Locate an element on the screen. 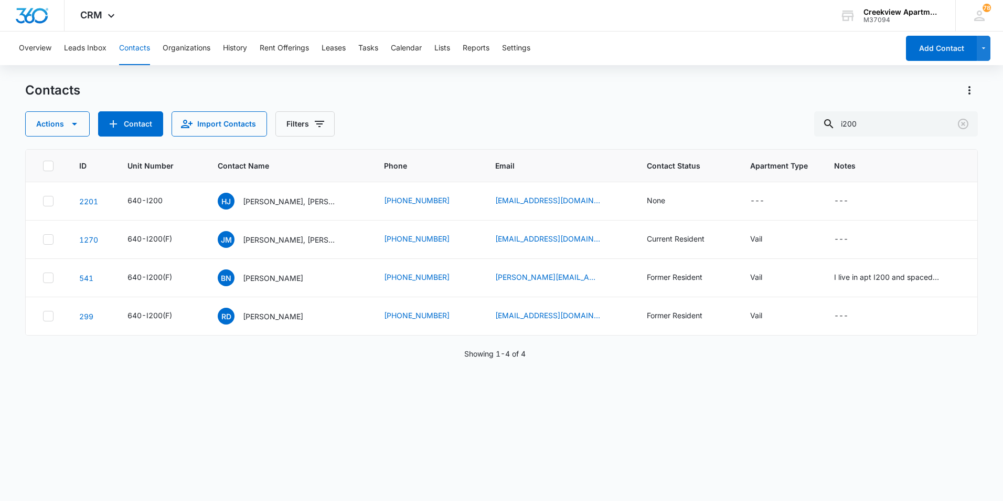  div: Email - brian.nies199@outlook.com - Select to Edit Field is located at coordinates (557, 278).